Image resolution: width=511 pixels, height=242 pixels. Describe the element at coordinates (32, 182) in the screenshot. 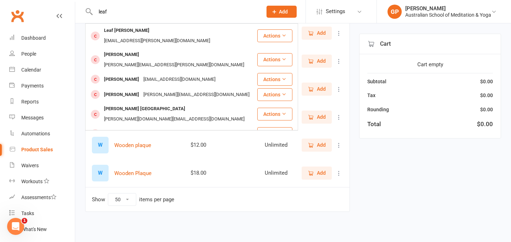

I see `div: Workouts` at that location.